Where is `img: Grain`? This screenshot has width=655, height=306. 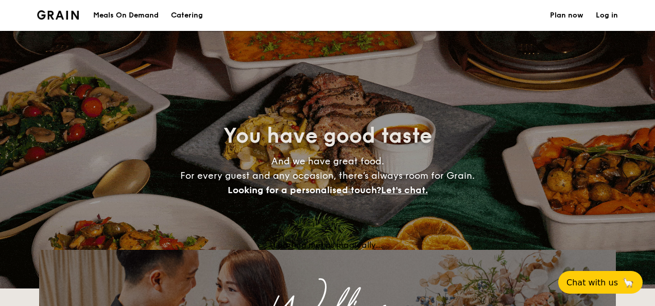 img: Grain is located at coordinates (58, 15).